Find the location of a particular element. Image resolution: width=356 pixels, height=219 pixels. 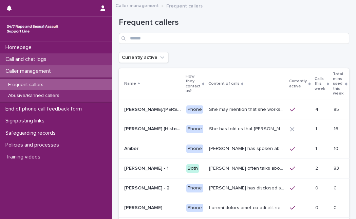

p: She may mention that she works as a Nanny, looking after two children. Abbie / Emily has let us k... is located at coordinates (247, 109).